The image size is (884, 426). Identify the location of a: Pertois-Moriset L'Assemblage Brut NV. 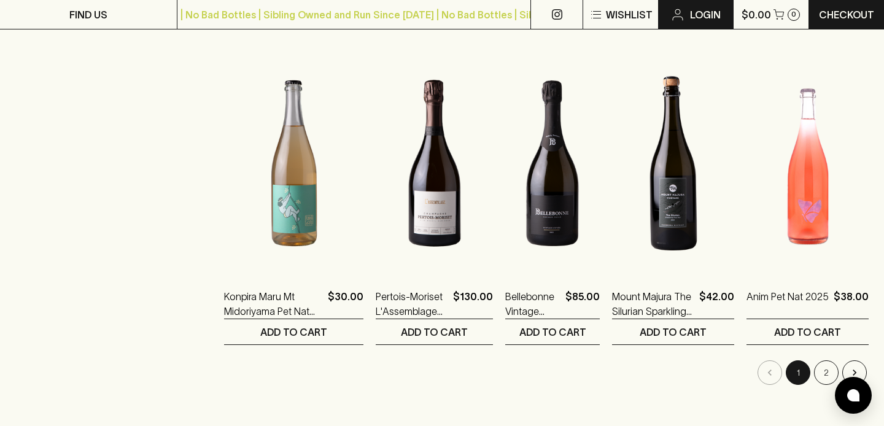
(412, 304).